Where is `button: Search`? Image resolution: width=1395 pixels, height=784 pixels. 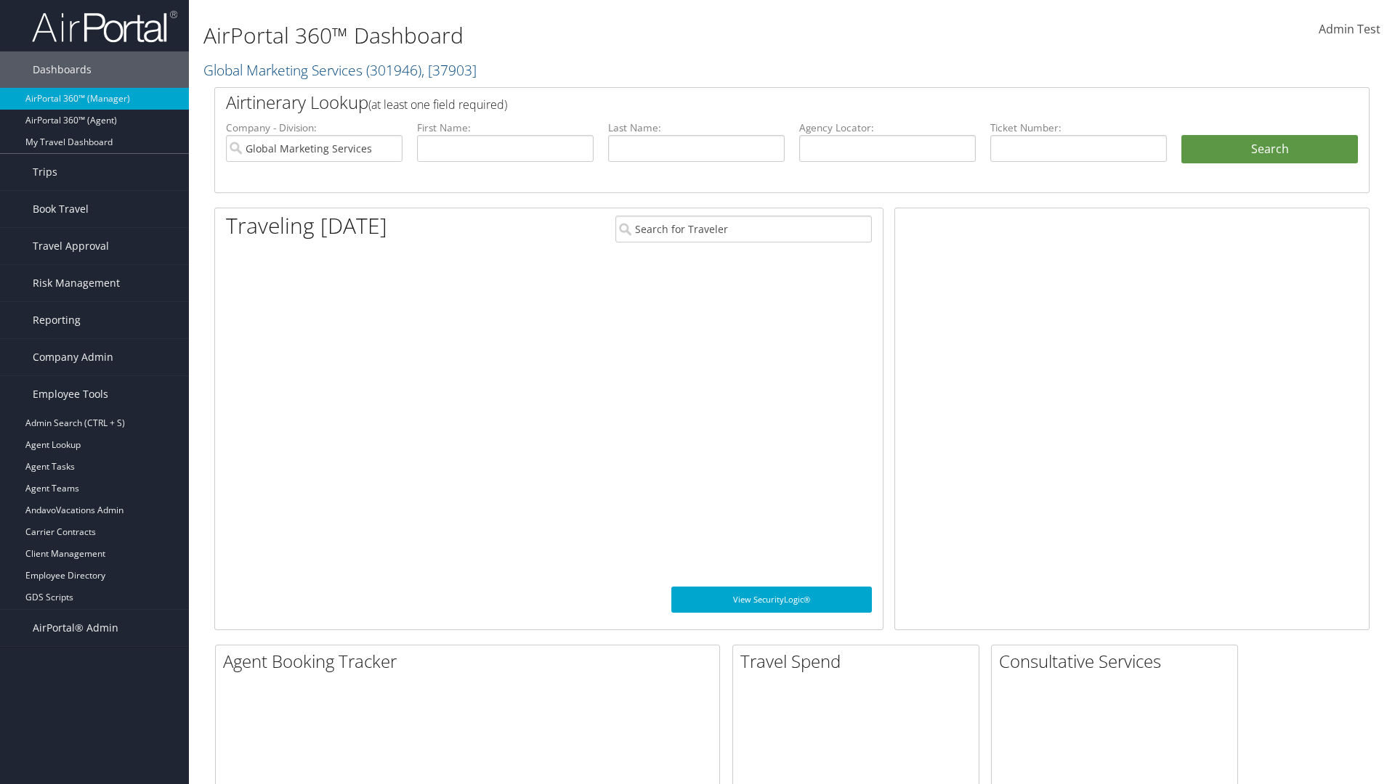 button: Search is located at coordinates (1269, 150).